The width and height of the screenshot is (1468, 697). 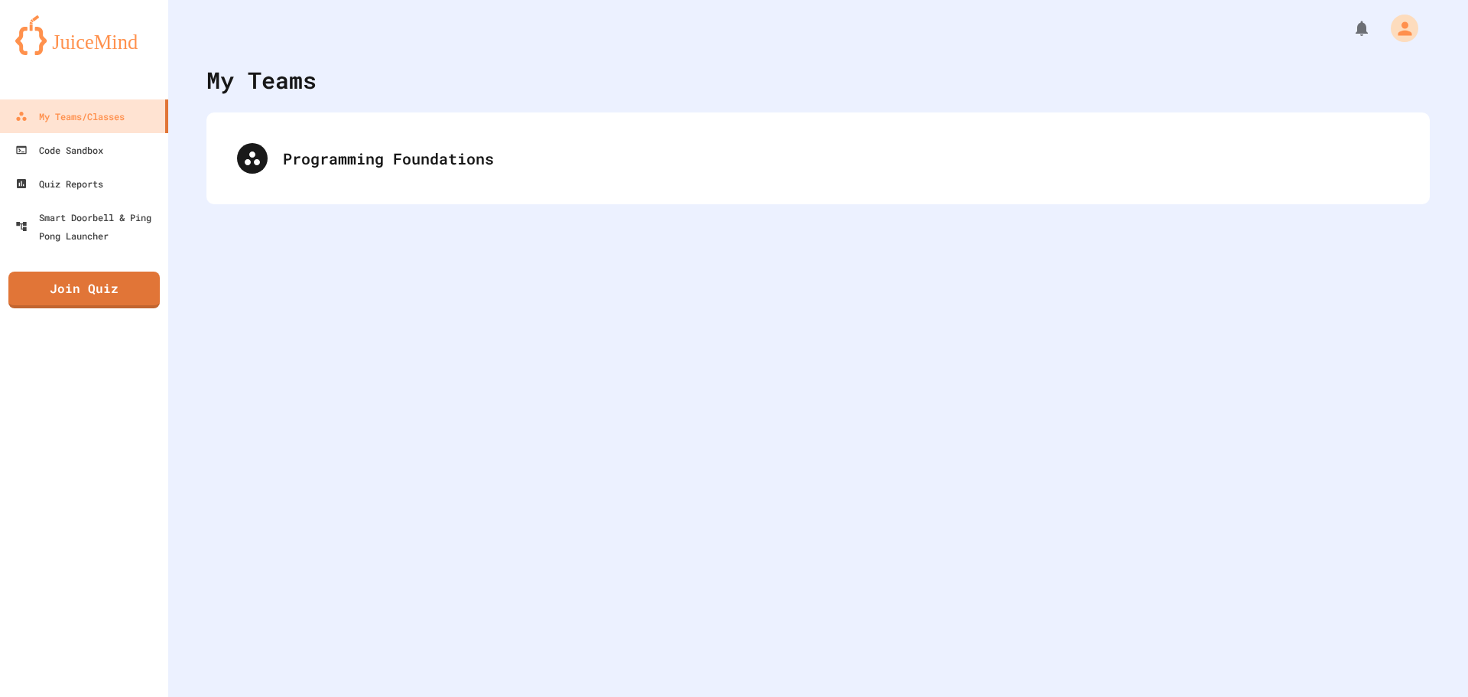 I want to click on div: Smart Doorbell & Ping Pong Launcher, so click(x=89, y=226).